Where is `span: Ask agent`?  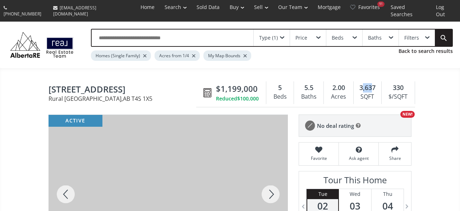
span: Ask agent is located at coordinates (359, 158).